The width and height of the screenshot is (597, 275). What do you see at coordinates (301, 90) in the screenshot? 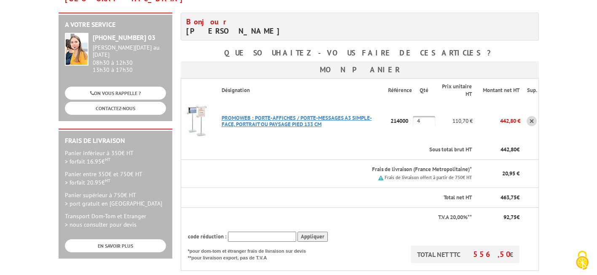
I see `th: Désignation` at bounding box center [301, 90].